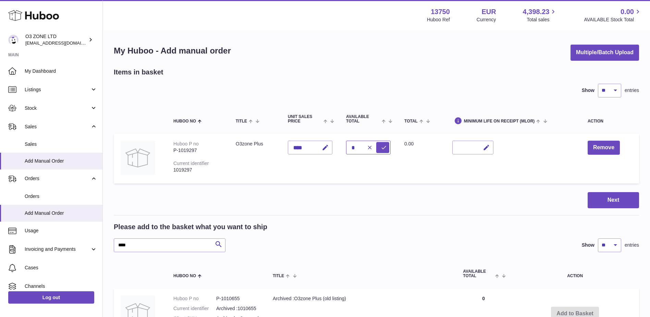 This screenshot has width=650, height=317. What do you see at coordinates (61, 71) in the screenshot?
I see `span: My Dashboard` at bounding box center [61, 71].